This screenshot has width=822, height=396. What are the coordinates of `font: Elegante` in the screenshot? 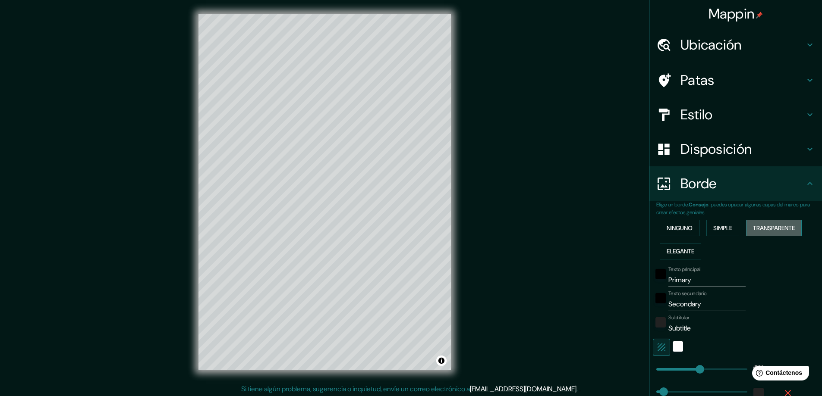 It's located at (680, 251).